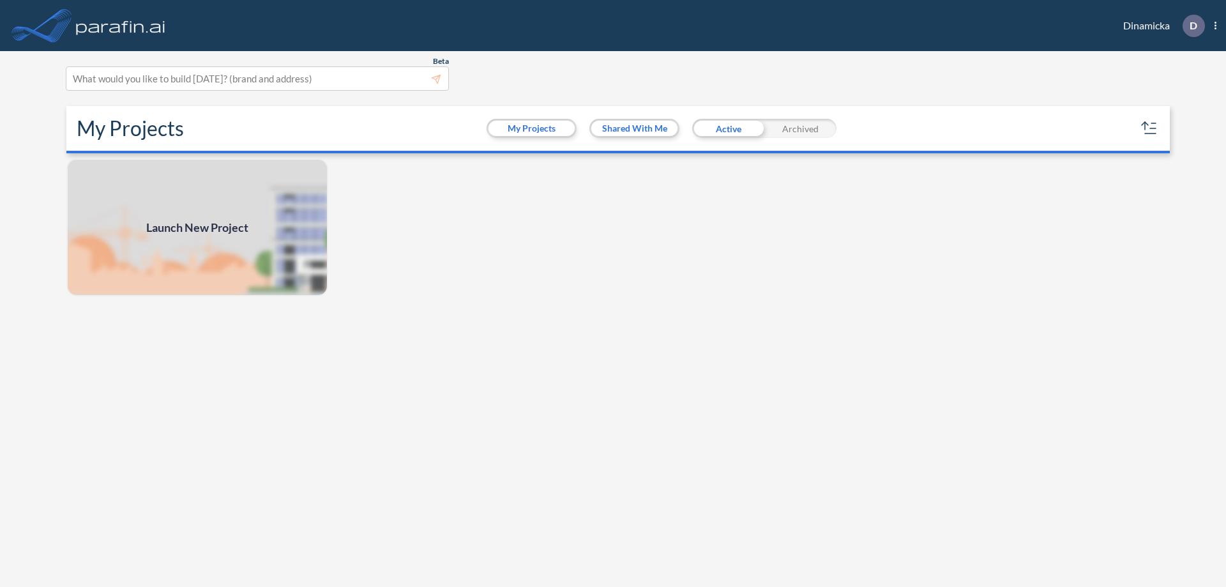 This screenshot has height=587, width=1226. Describe the element at coordinates (197, 227) in the screenshot. I see `a: Launch New Project` at that location.